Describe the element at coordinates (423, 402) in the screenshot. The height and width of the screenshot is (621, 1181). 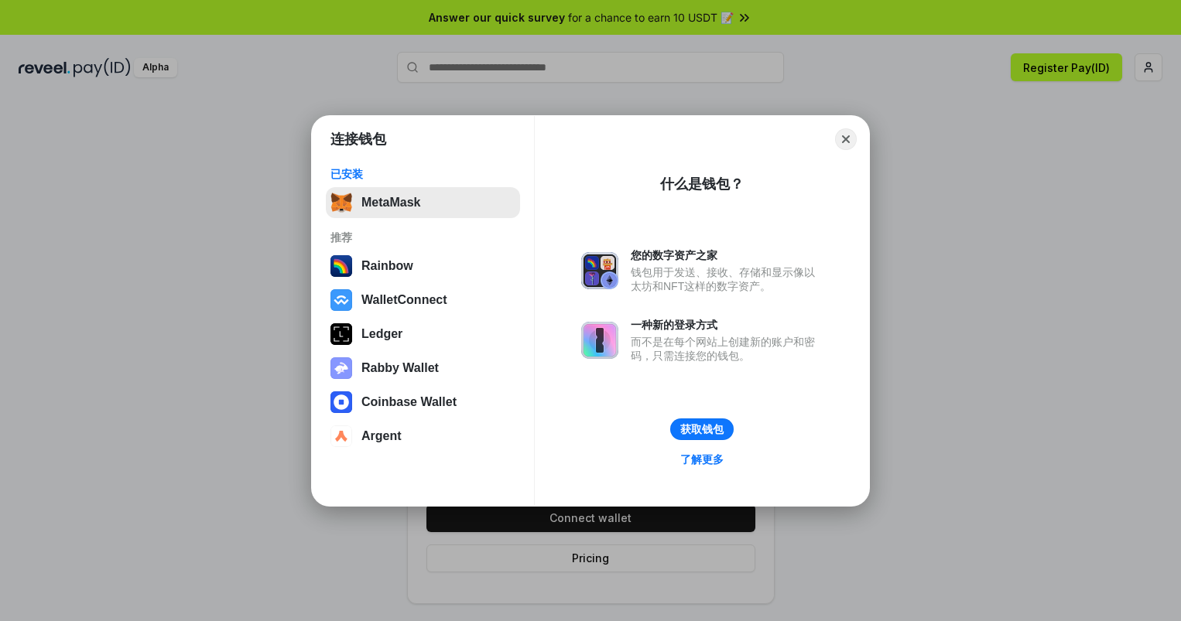
I see `button: Coinbase Wallet` at that location.